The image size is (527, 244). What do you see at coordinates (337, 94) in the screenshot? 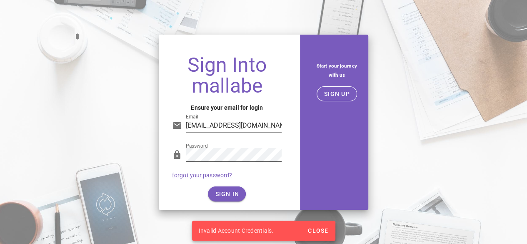
I see `button: SIGN UP` at bounding box center [337, 94].